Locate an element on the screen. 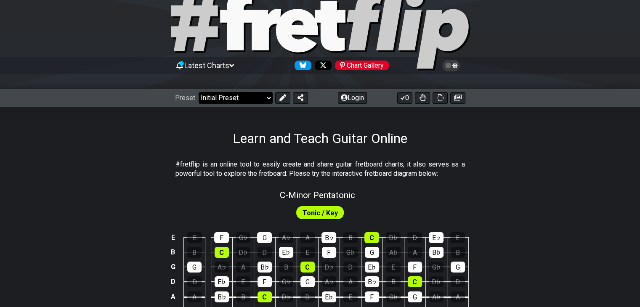 The height and width of the screenshot is (307, 640). a: Follow #fretflip at Bluesky is located at coordinates (301, 65).